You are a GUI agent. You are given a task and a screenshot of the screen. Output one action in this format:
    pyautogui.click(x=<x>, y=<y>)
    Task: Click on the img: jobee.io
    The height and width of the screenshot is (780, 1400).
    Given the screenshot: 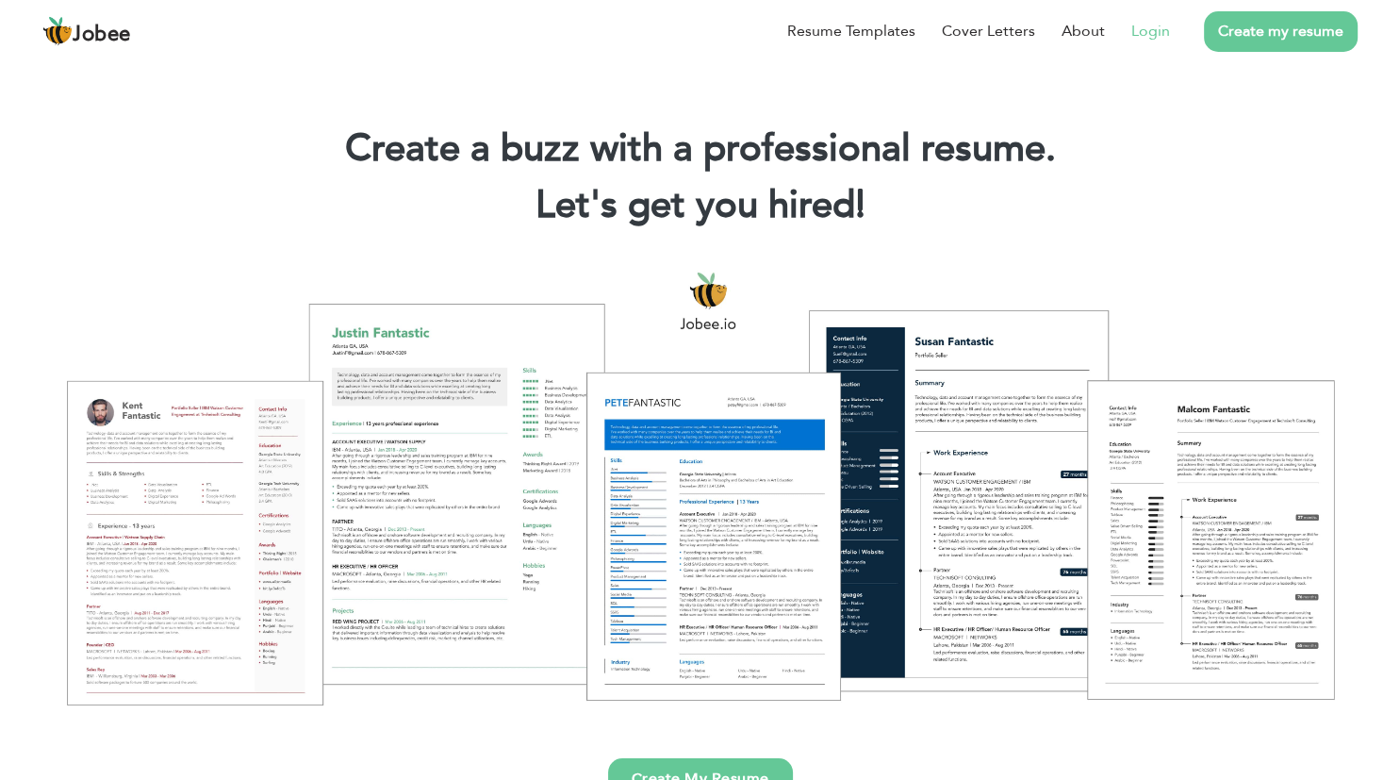 What is the action you would take?
    pyautogui.click(x=58, y=31)
    